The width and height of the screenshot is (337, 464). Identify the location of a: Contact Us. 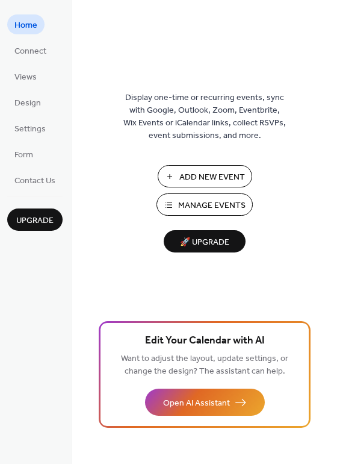
(35, 179).